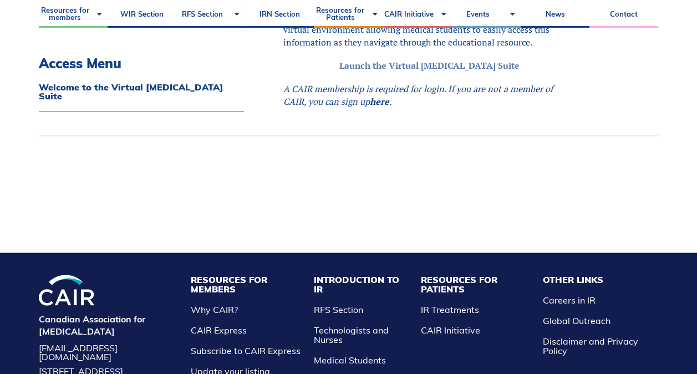 The height and width of the screenshot is (374, 697). I want to click on h3: Access Menu, so click(141, 63).